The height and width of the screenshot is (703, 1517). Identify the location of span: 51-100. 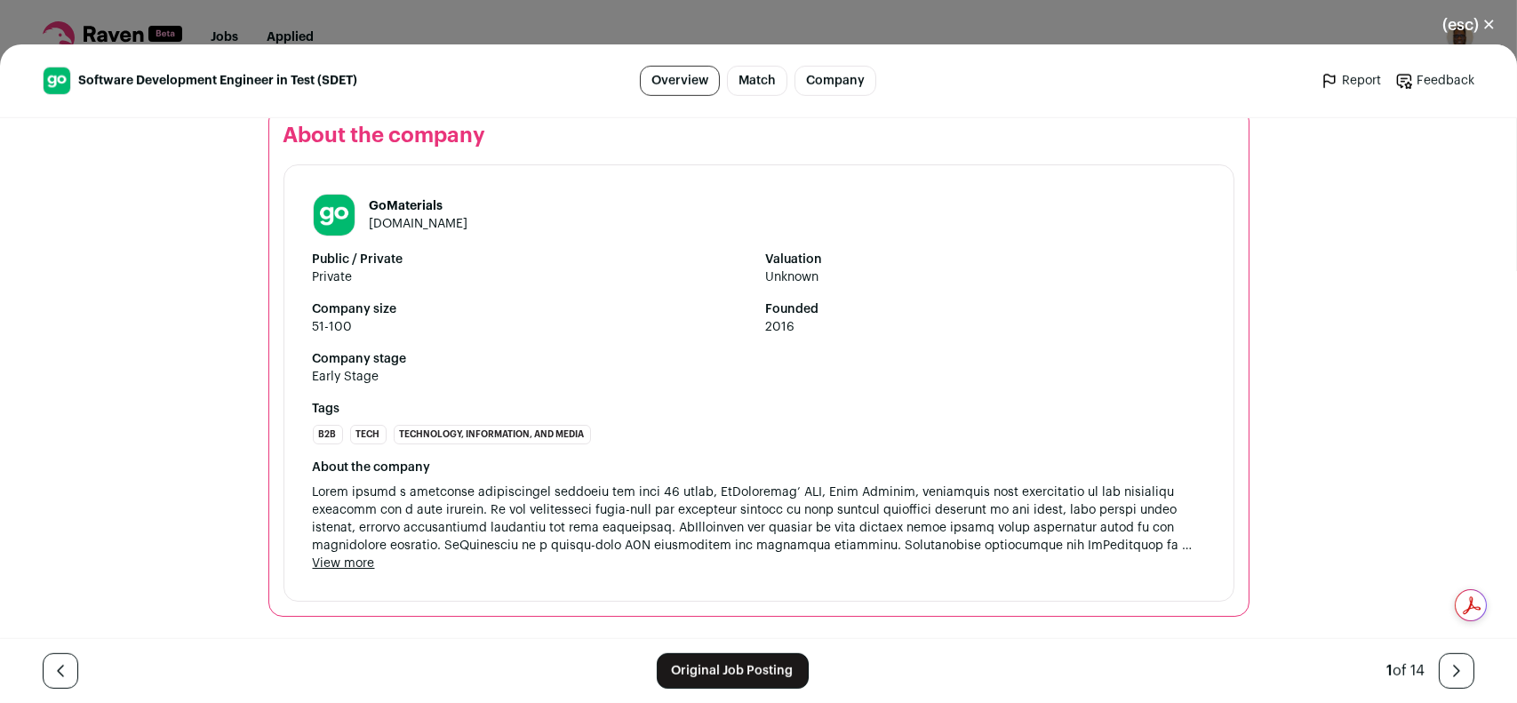
(532, 327).